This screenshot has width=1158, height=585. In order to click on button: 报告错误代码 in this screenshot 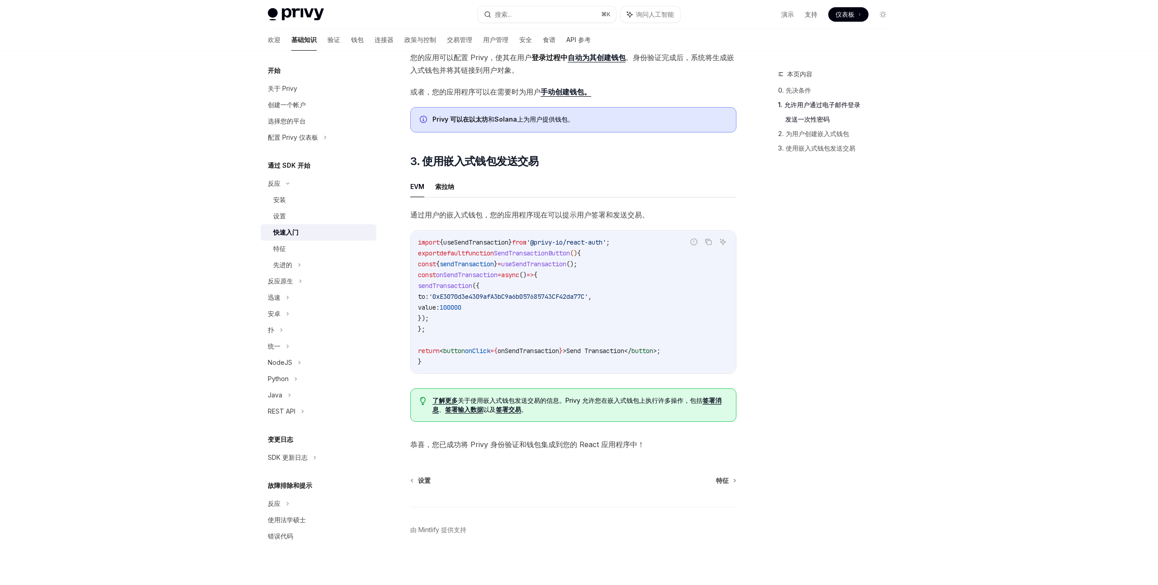, I will do `click(694, 242)`.